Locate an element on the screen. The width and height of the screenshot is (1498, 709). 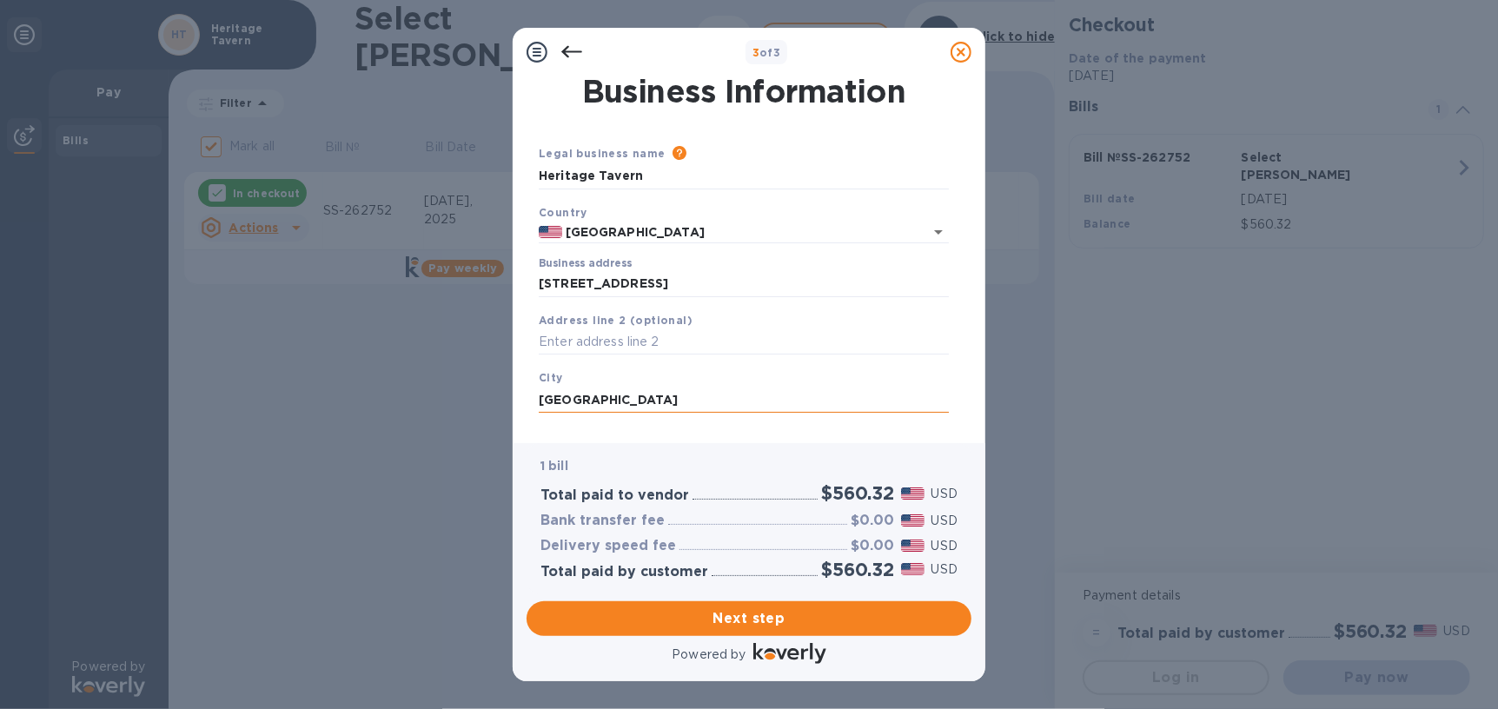
button: Next step is located at coordinates (749, 619).